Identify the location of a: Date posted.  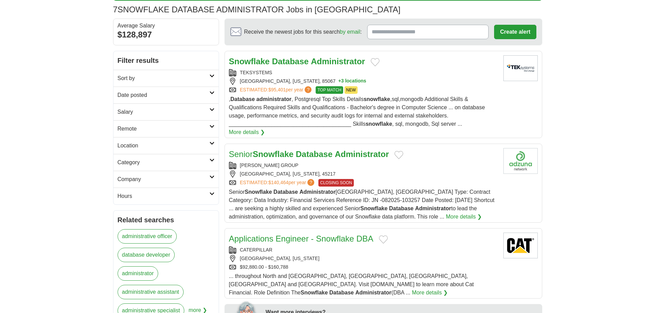
(166, 95).